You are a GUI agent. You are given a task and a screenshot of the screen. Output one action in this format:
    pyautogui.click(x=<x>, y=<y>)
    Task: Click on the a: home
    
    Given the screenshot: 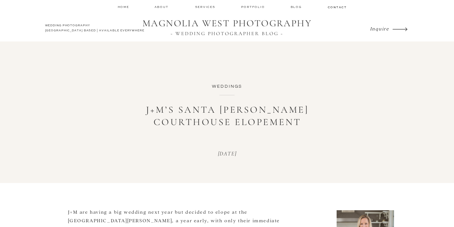 What is the action you would take?
    pyautogui.click(x=124, y=7)
    